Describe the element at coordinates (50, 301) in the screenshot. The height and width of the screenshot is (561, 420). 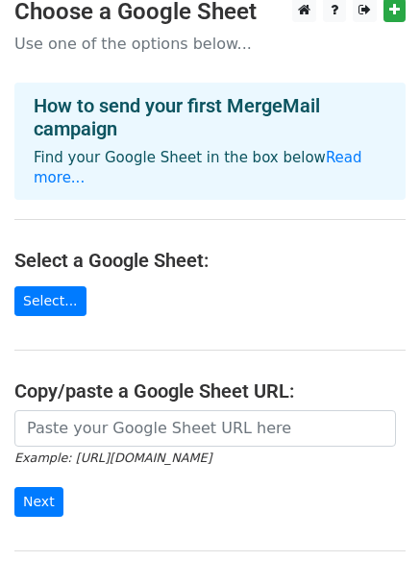
I see `a: Select...` at that location.